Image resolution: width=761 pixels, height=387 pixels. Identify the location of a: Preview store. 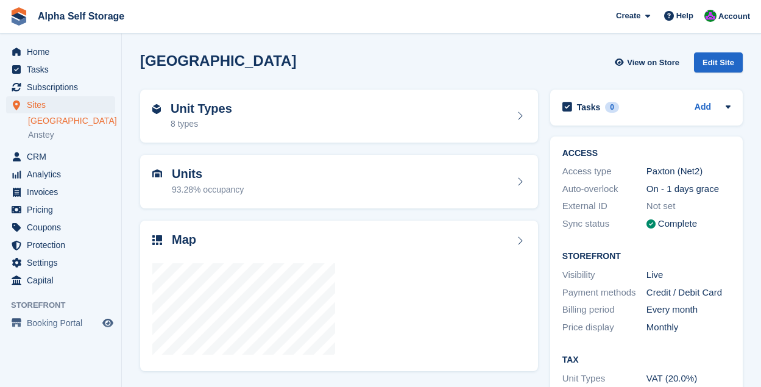
(108, 323).